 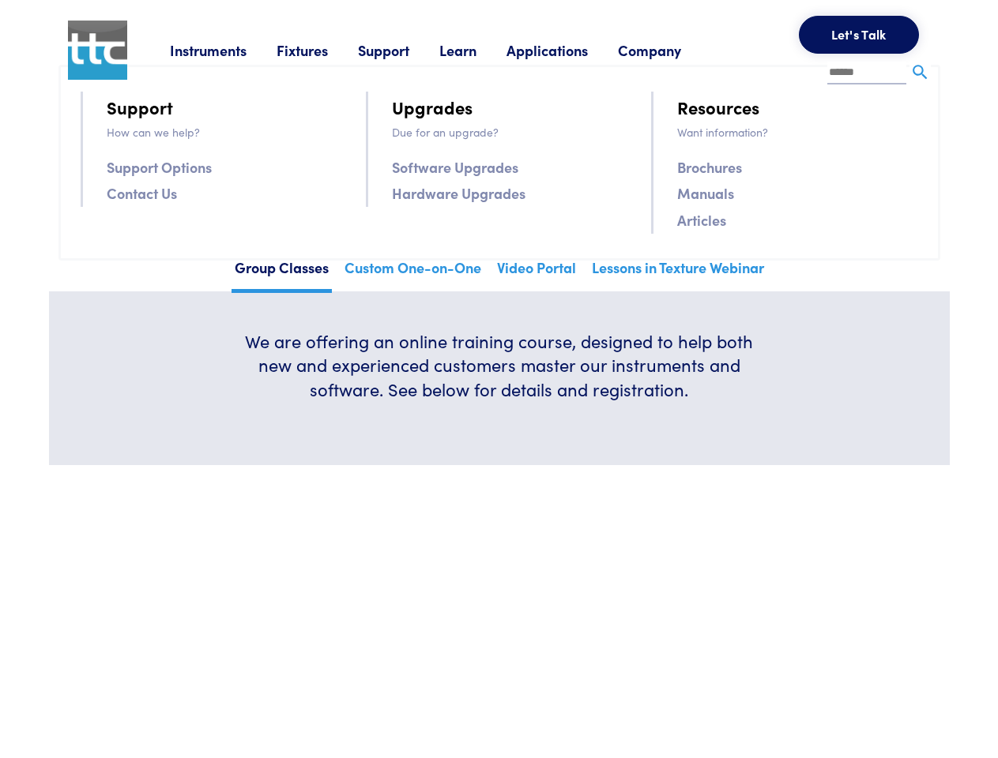 What do you see at coordinates (562, 50) in the screenshot?
I see `a: Applications` at bounding box center [562, 50].